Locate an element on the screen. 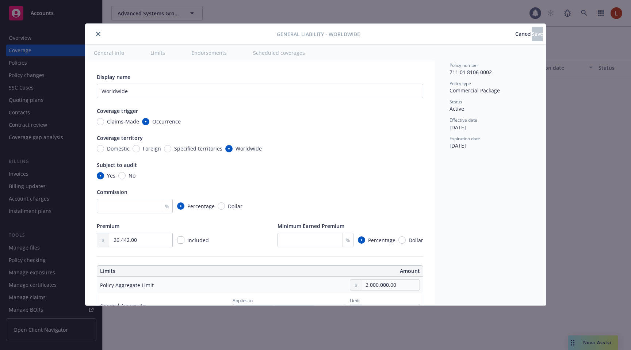 The height and width of the screenshot is (350, 631). input: Foreign is located at coordinates (136, 149).